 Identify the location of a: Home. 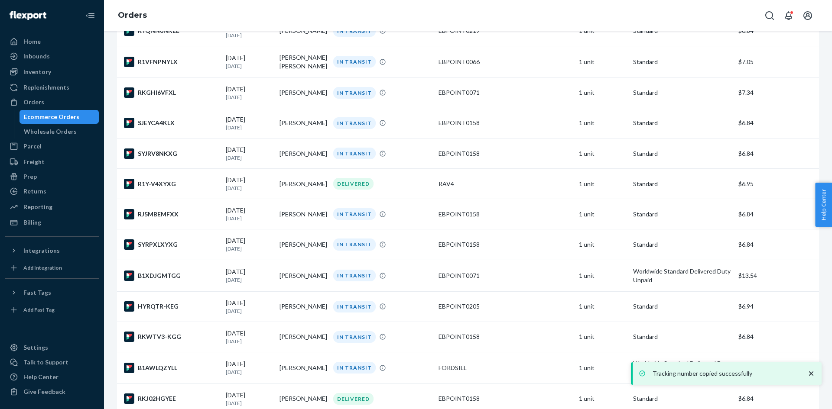
(52, 42).